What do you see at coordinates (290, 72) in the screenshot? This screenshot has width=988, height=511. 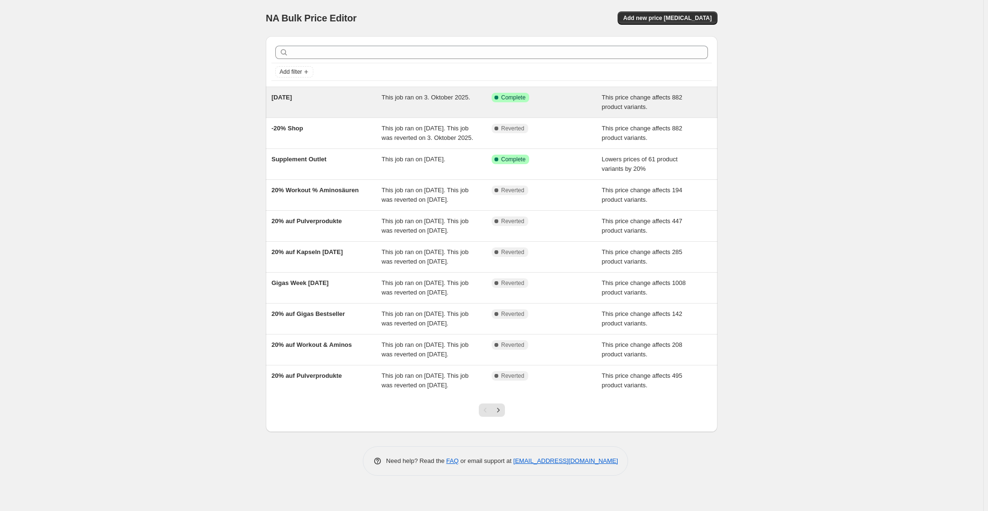 I see `span: Add filter` at bounding box center [290, 72].